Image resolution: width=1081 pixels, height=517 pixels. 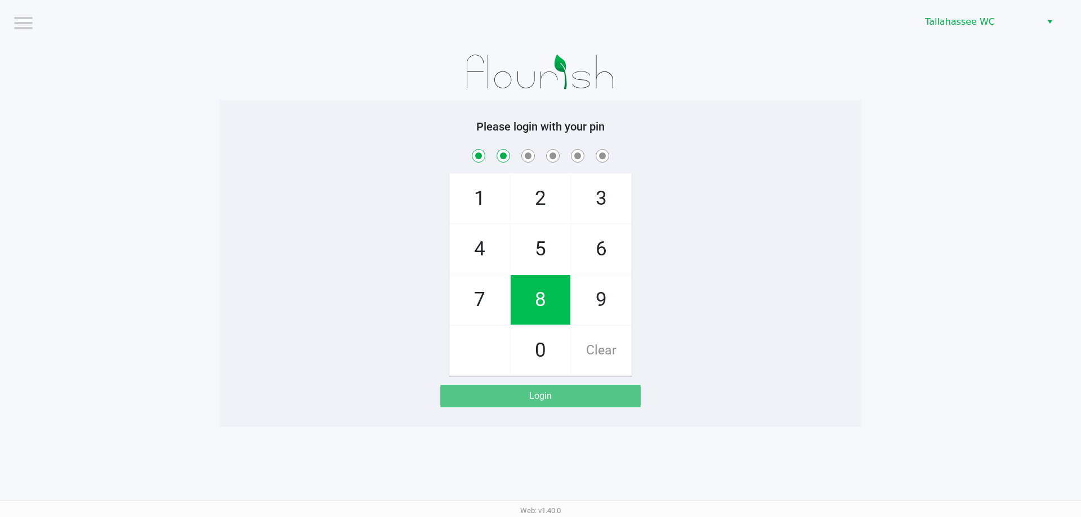 I want to click on span: 0, so click(x=540, y=351).